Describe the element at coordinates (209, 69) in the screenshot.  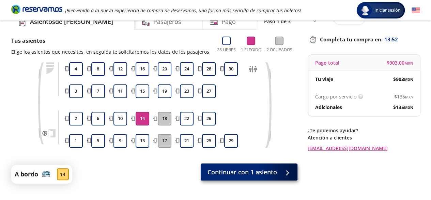
I see `button: 28` at that location.